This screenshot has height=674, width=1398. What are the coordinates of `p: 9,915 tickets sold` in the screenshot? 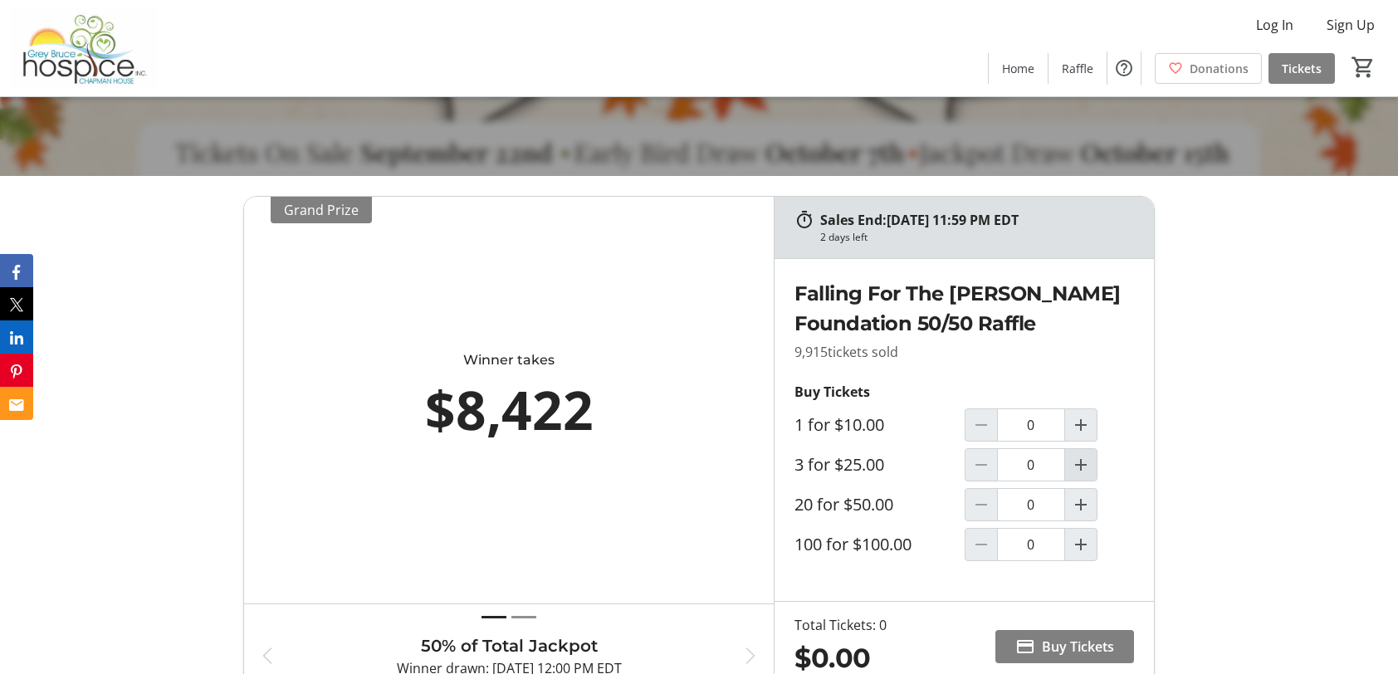 It's located at (964, 352).